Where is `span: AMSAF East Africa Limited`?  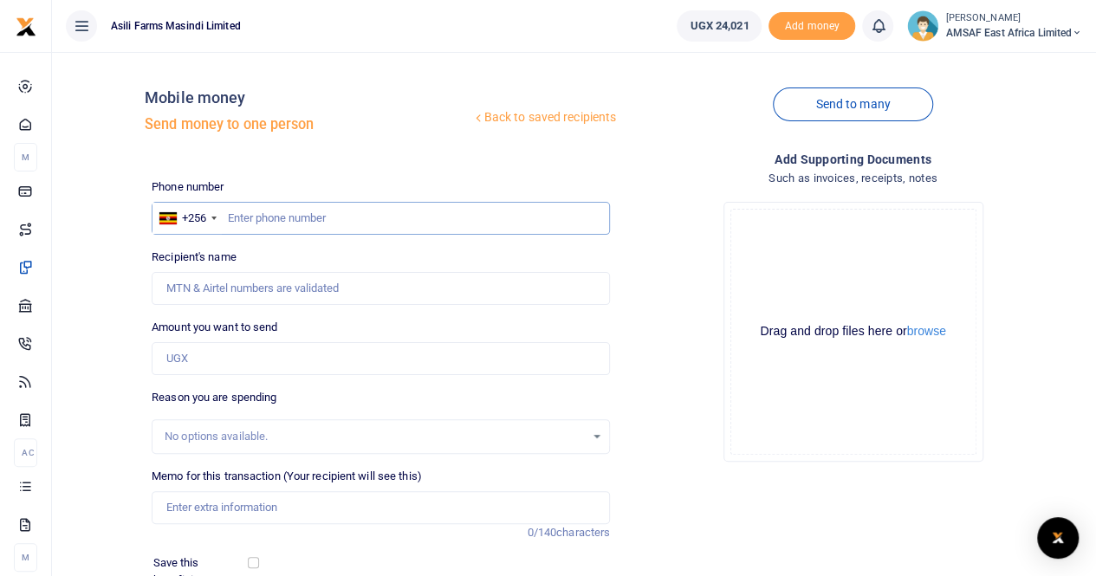 span: AMSAF East Africa Limited is located at coordinates (1013, 33).